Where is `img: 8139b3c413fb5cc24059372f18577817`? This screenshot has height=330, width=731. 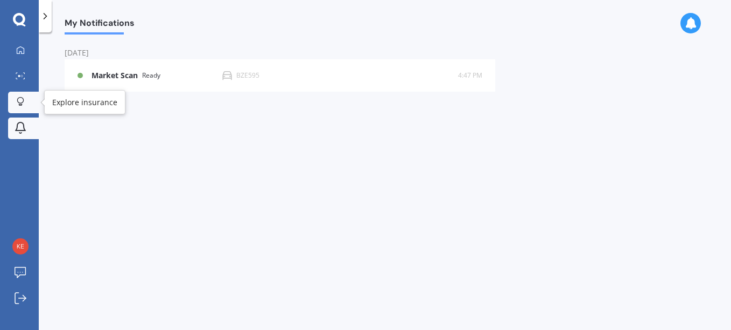
img: 8139b3c413fb5cc24059372f18577817 is located at coordinates (20, 246).